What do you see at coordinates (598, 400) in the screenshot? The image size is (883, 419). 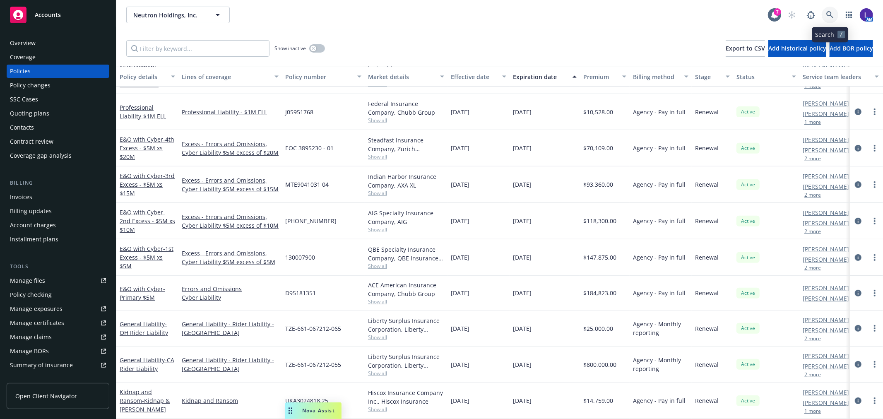 I see `span: $14,759.00` at bounding box center [598, 400].